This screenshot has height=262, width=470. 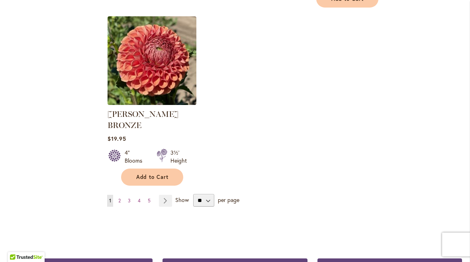 I want to click on span: 2, so click(x=119, y=201).